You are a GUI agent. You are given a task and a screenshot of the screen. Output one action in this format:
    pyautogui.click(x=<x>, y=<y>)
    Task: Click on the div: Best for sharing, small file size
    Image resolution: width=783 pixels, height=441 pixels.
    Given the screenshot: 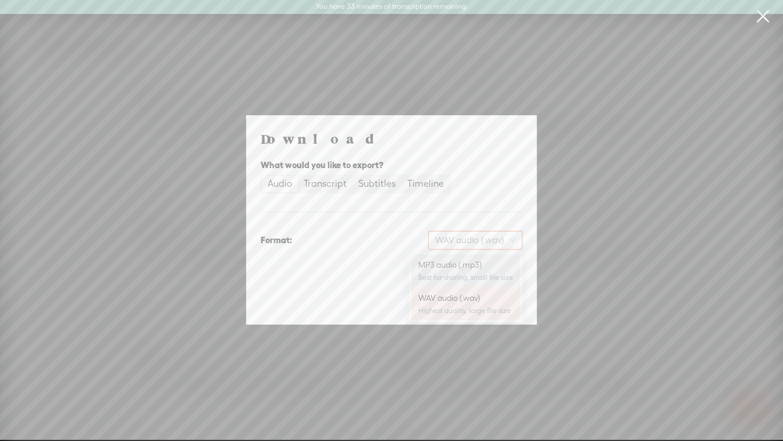 What is the action you would take?
    pyautogui.click(x=466, y=278)
    